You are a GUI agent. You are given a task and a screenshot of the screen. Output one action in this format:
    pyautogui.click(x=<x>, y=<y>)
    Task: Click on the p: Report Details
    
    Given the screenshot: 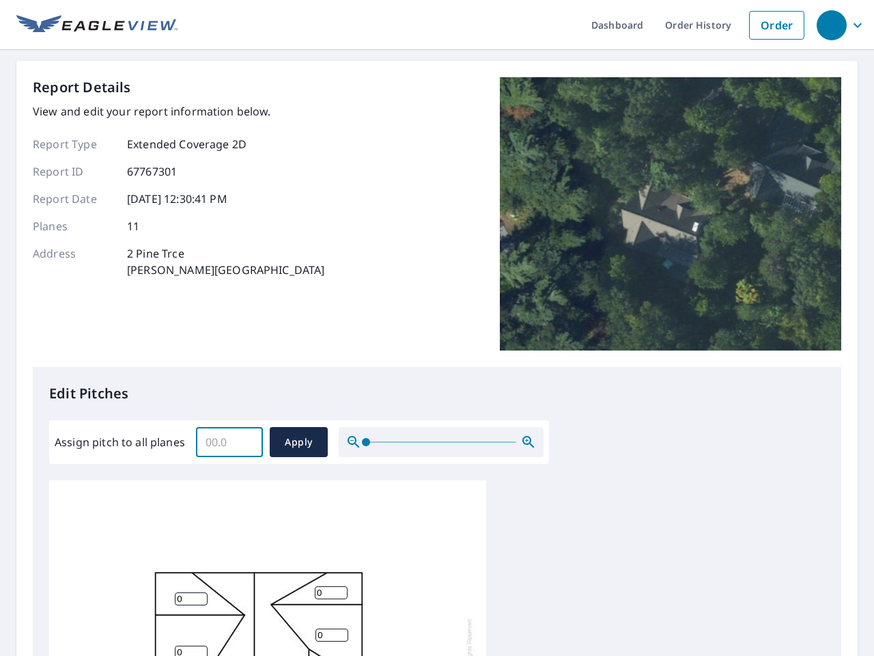 What is the action you would take?
    pyautogui.click(x=82, y=87)
    